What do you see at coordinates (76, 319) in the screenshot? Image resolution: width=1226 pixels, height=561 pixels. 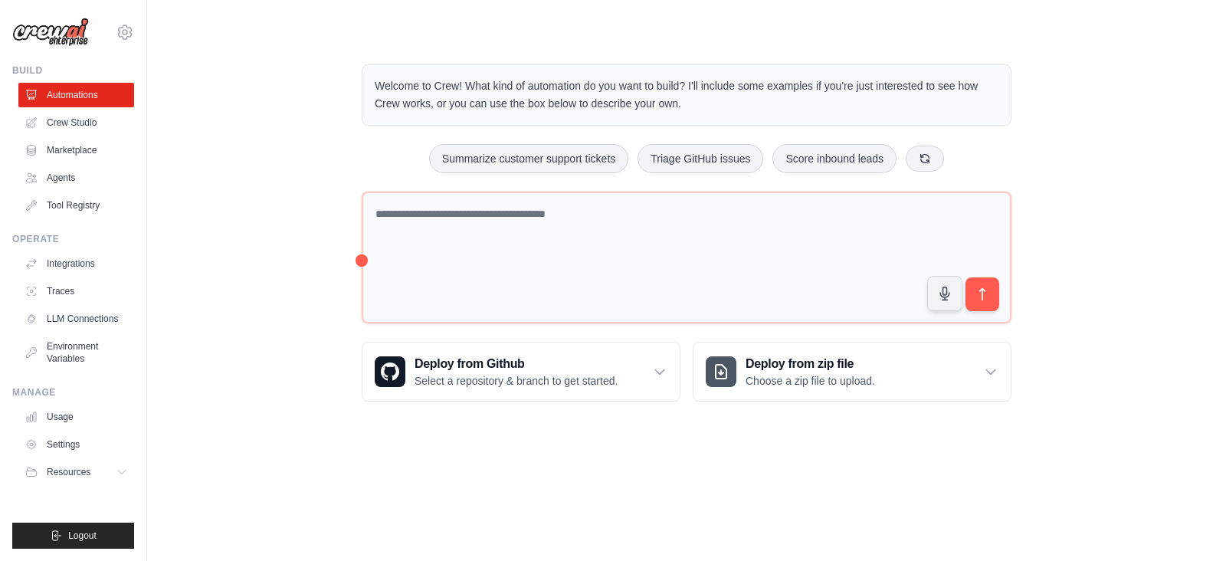 I see `a: LLM Connections` at bounding box center [76, 319].